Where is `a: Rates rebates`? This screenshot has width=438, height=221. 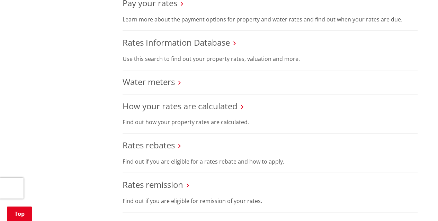
a: Rates rebates is located at coordinates (149, 145).